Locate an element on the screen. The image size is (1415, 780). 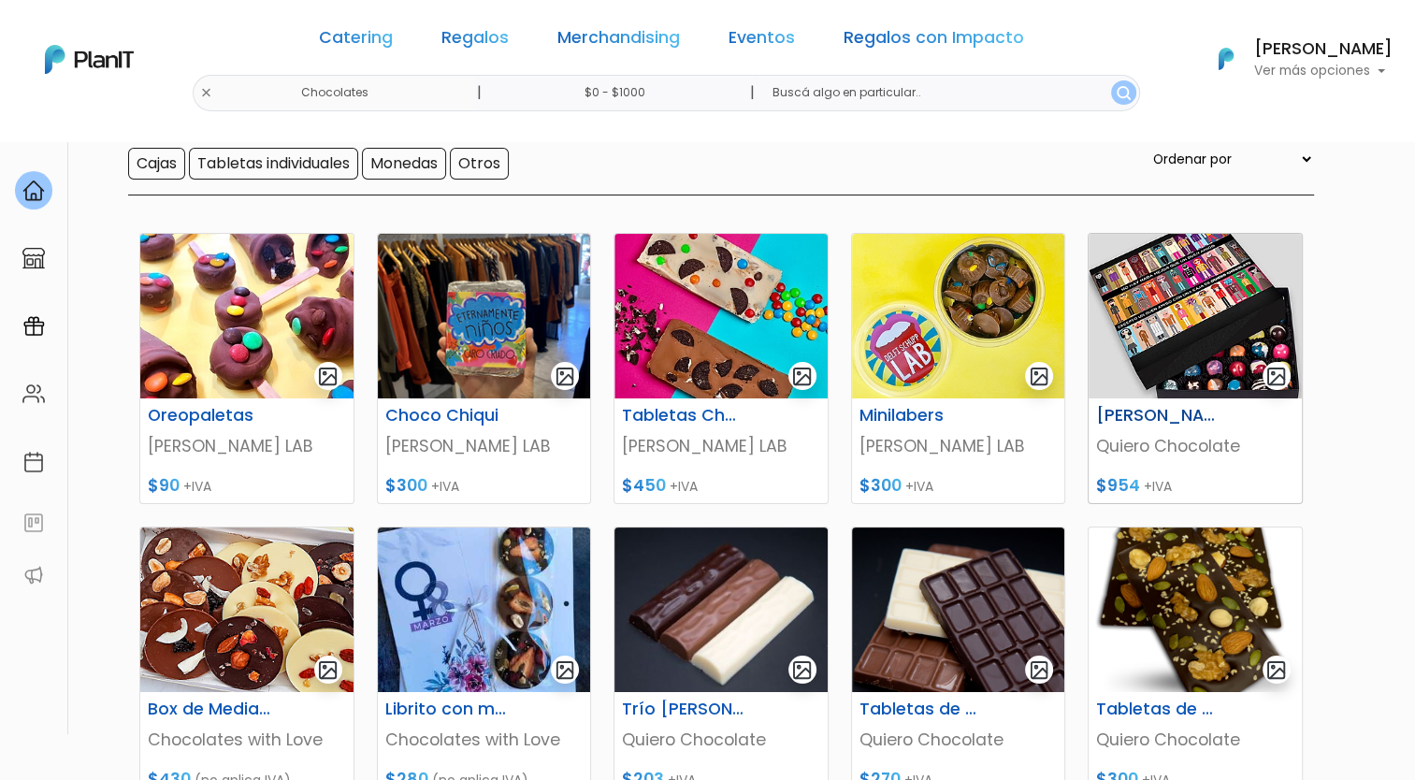
input: Cajas is located at coordinates (156, 164).